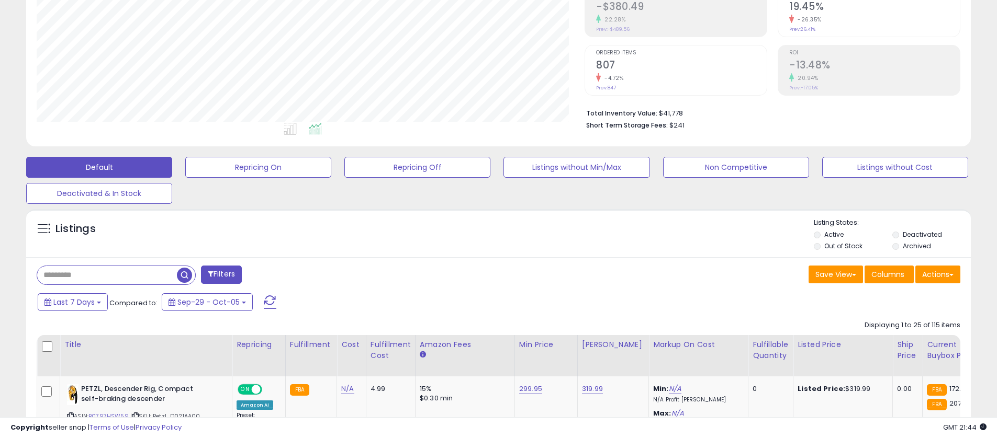  Describe the element at coordinates (208, 302) in the screenshot. I see `span: Sep-29 - Oct-05` at that location.